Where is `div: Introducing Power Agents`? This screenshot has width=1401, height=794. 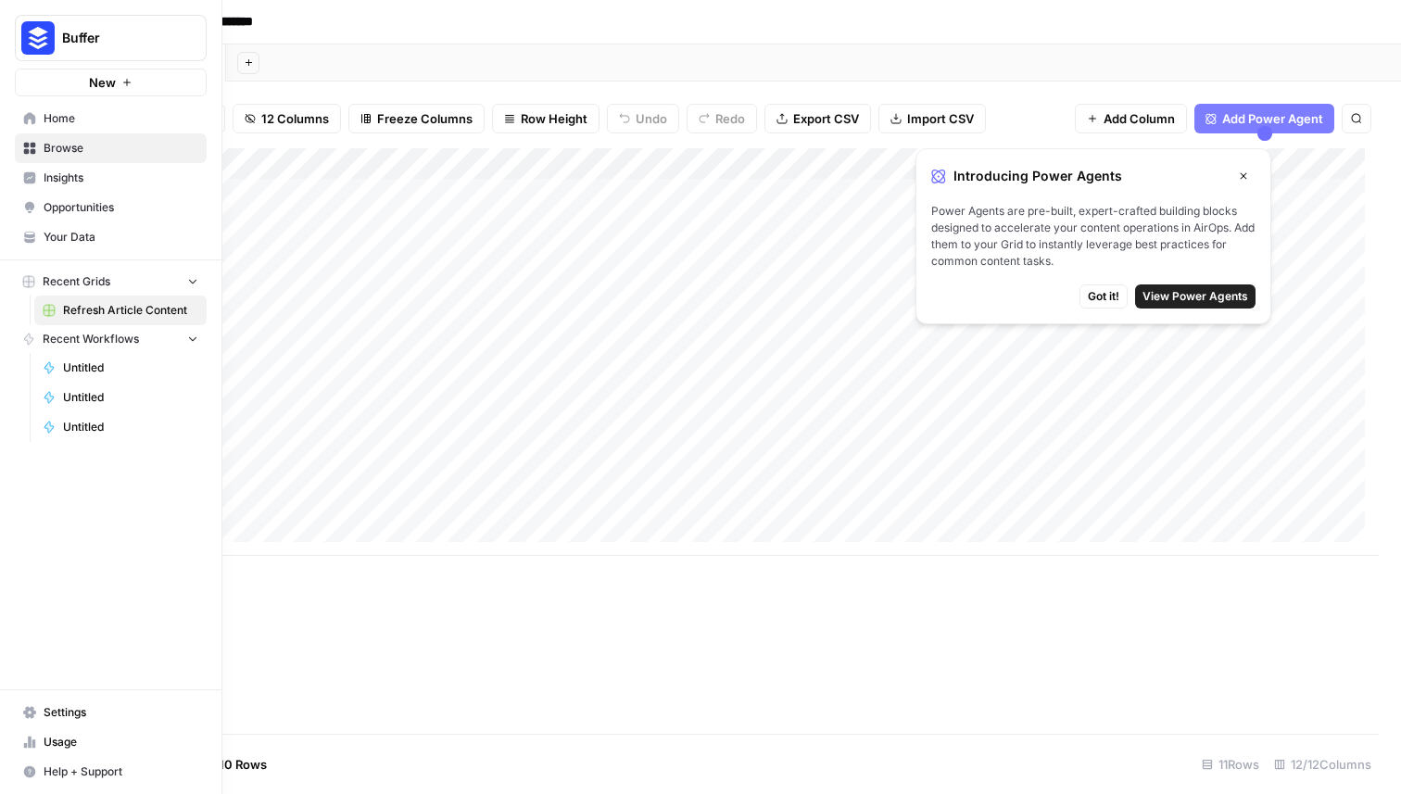 div: Introducing Power Agents is located at coordinates (1093, 176).